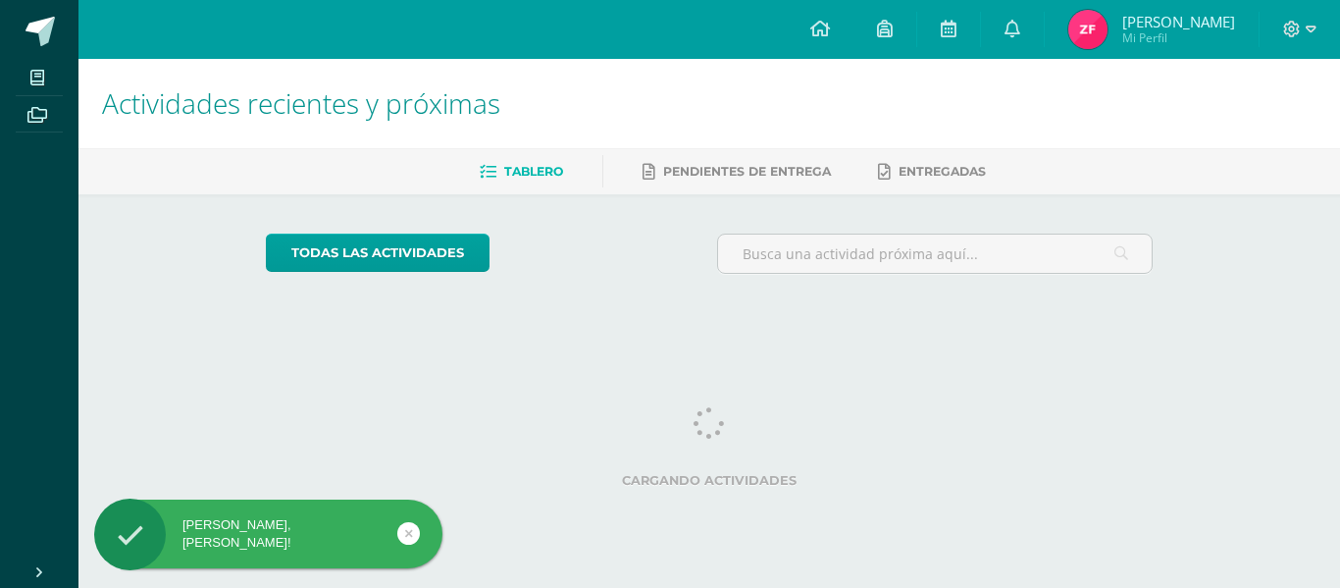 The image size is (1340, 588). Describe the element at coordinates (521, 172) in the screenshot. I see `a: Tablero` at that location.